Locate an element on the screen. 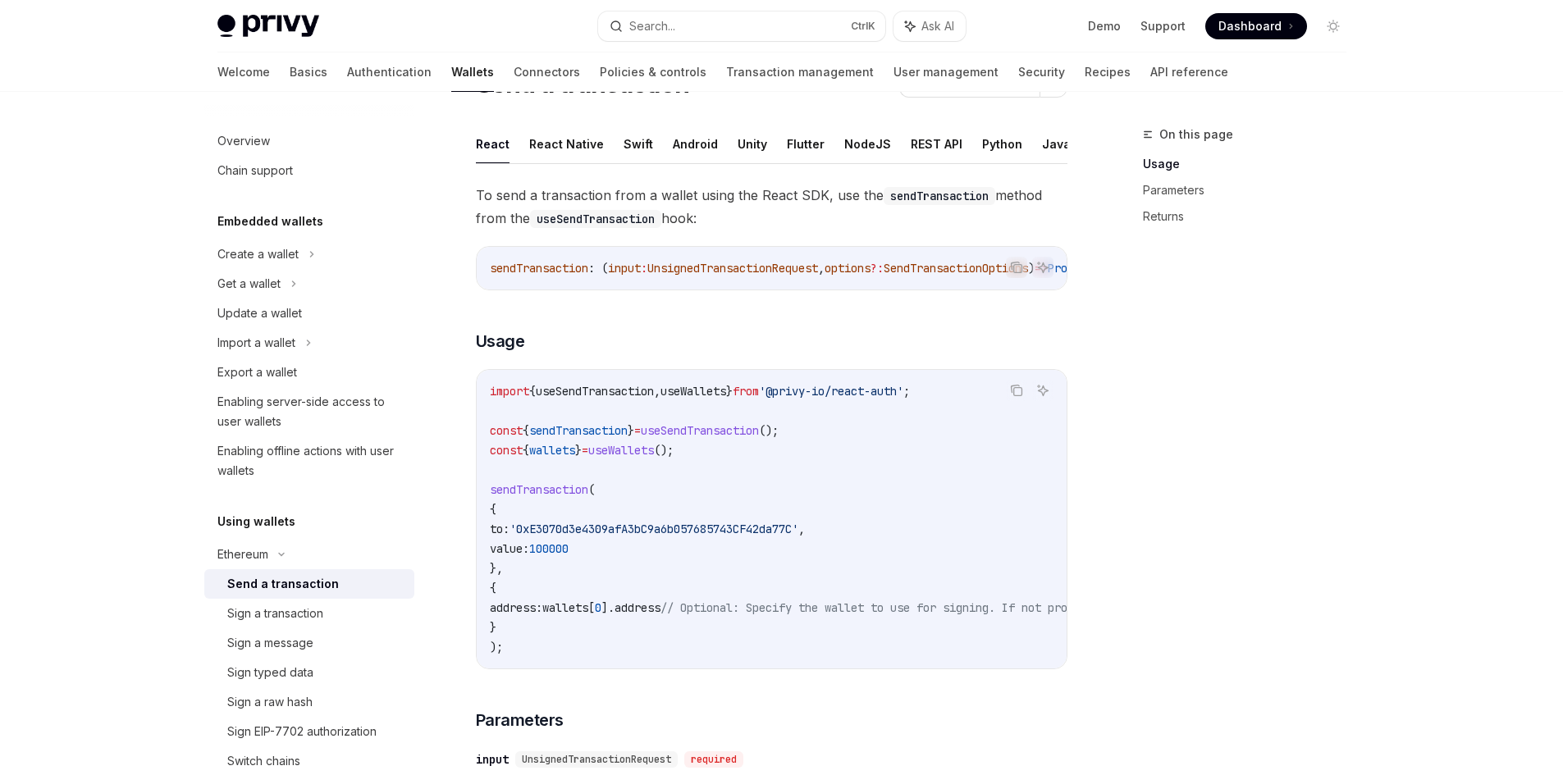 This screenshot has width=1563, height=775. span: SendTransactionOptions is located at coordinates (956, 268).